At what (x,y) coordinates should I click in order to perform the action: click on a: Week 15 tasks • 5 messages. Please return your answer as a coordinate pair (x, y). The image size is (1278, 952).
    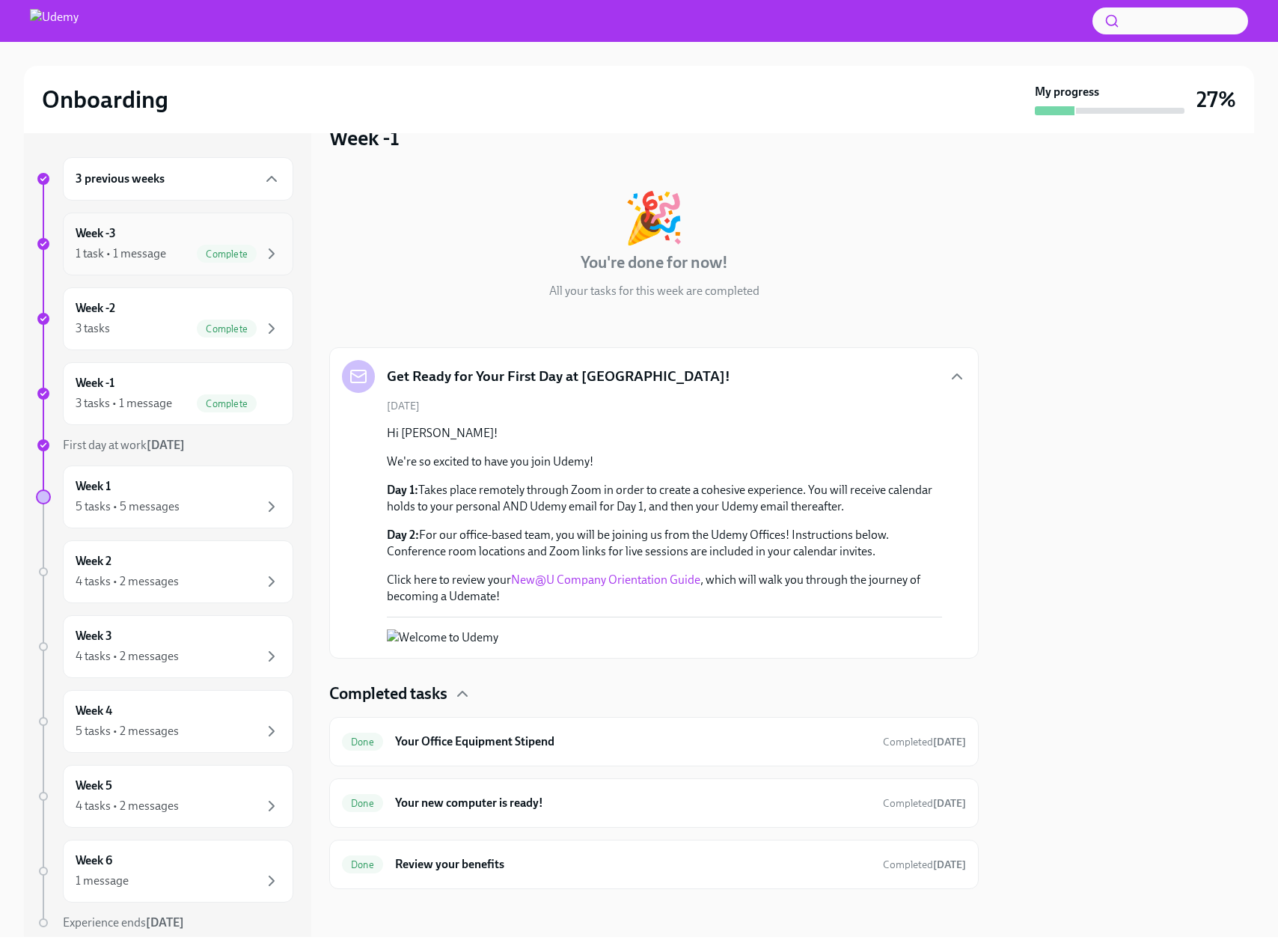
    Looking at the image, I should click on (164, 497).